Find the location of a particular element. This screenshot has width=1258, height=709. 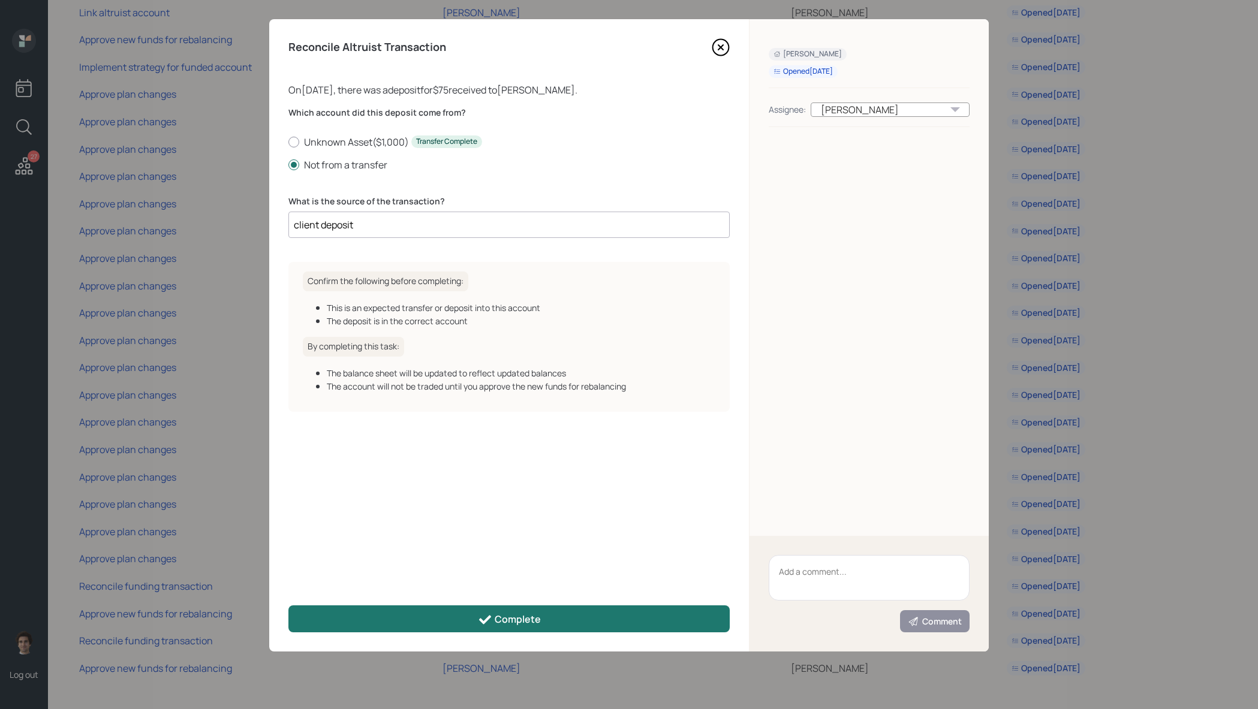

button: Comment is located at coordinates (935, 621).